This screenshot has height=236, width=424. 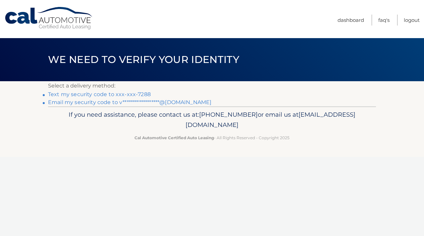 I want to click on strong: Cal Automotive Certified Auto Leasing, so click(x=174, y=137).